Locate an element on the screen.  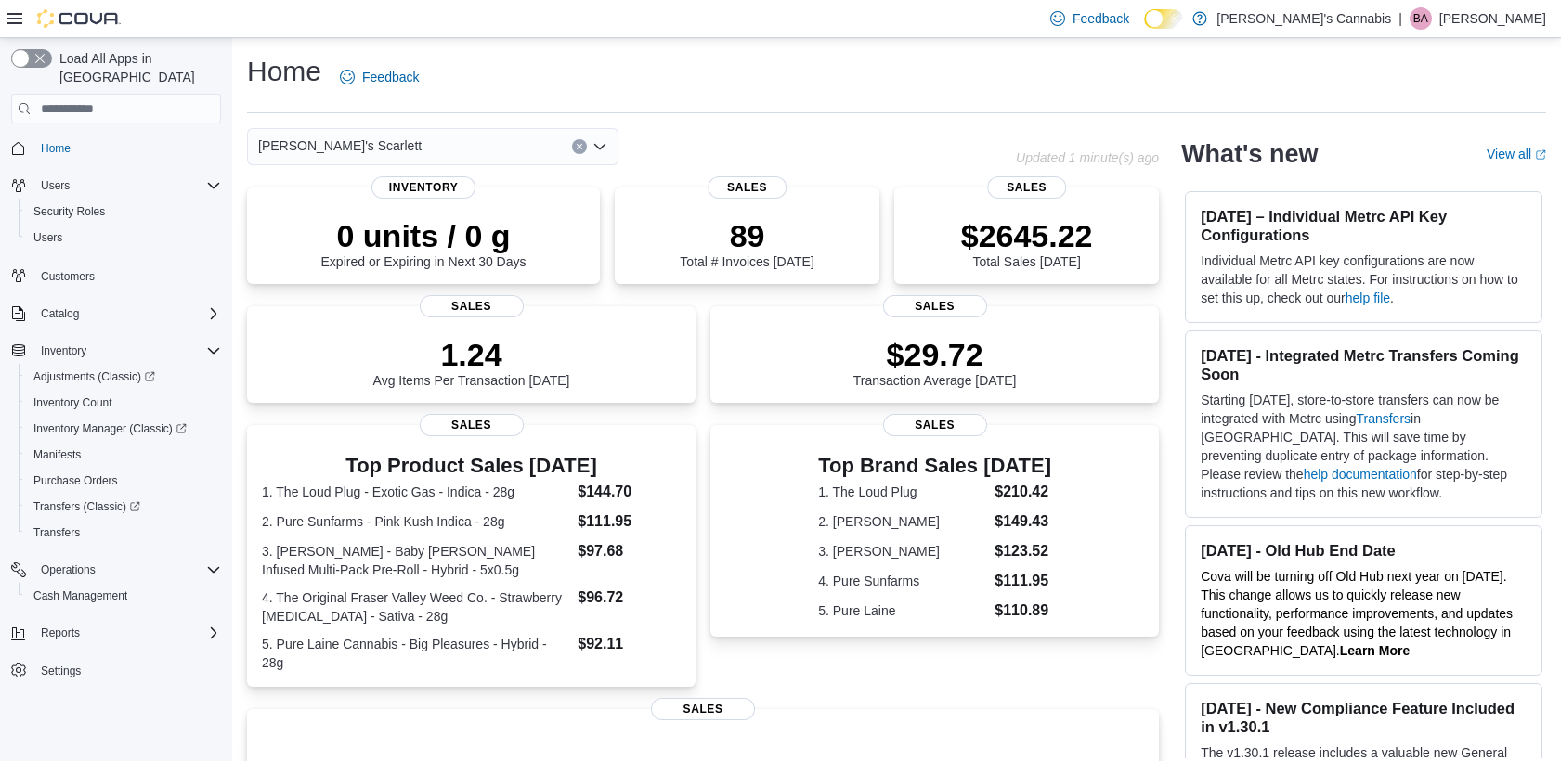
dd: $144.70 is located at coordinates (629, 492).